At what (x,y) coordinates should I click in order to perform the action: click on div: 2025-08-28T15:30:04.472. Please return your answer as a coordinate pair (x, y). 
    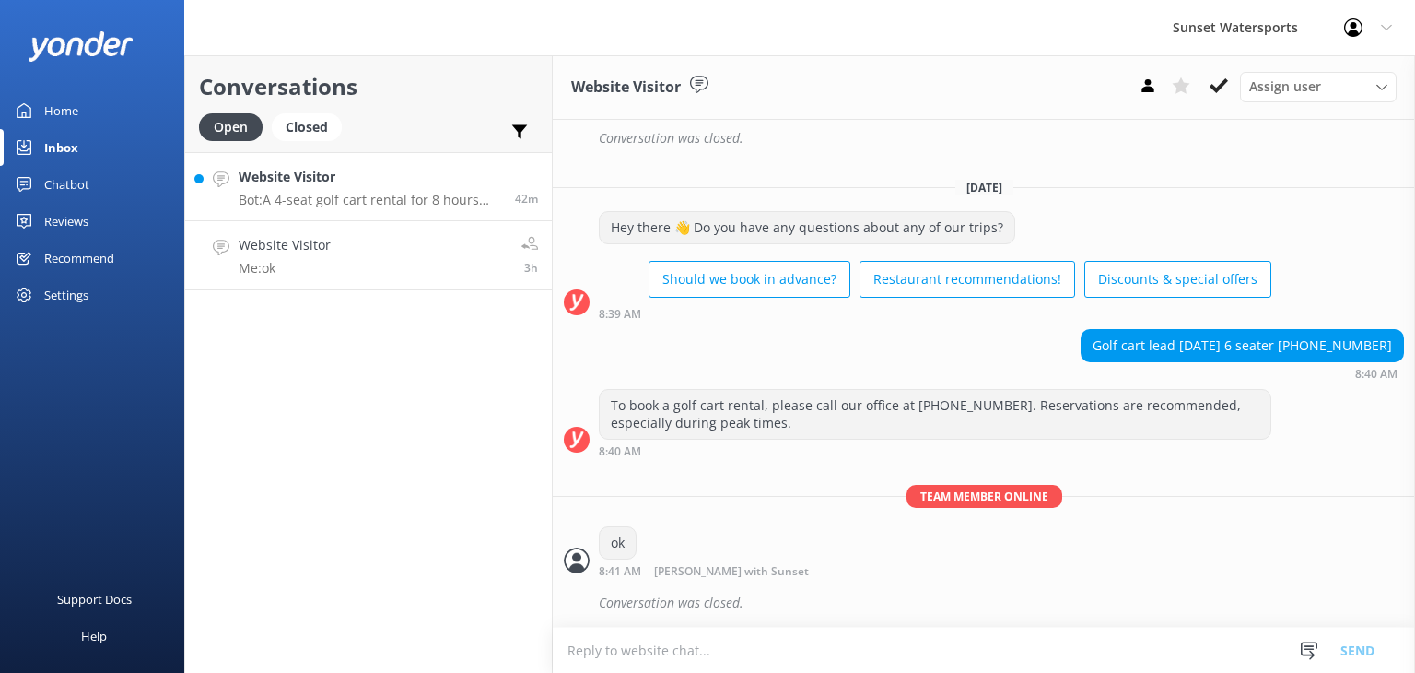
    Looking at the image, I should click on (984, 603).